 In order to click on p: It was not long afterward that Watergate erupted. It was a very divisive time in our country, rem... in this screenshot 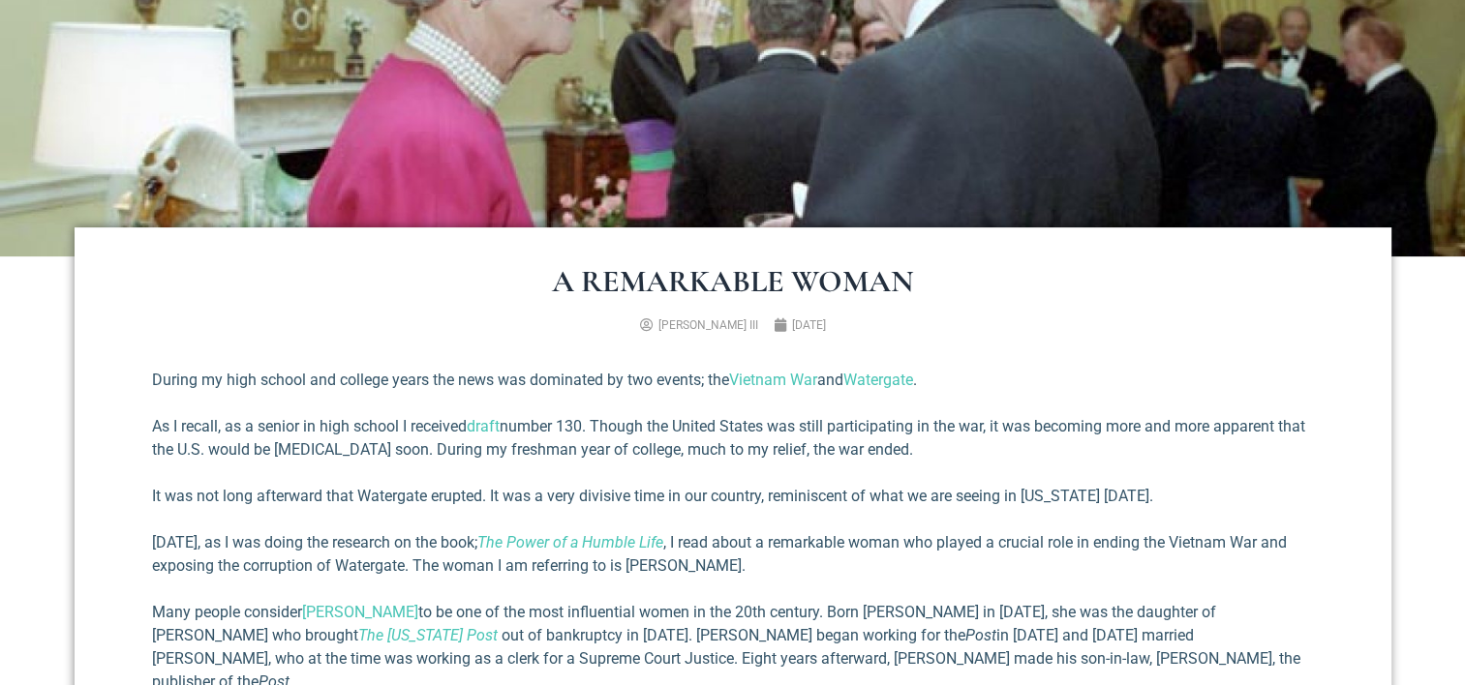, I will do `click(733, 497)`.